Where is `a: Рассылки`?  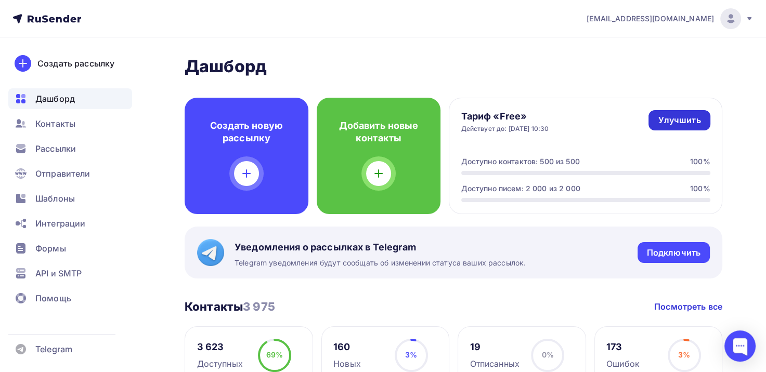
a: Рассылки is located at coordinates (70, 149).